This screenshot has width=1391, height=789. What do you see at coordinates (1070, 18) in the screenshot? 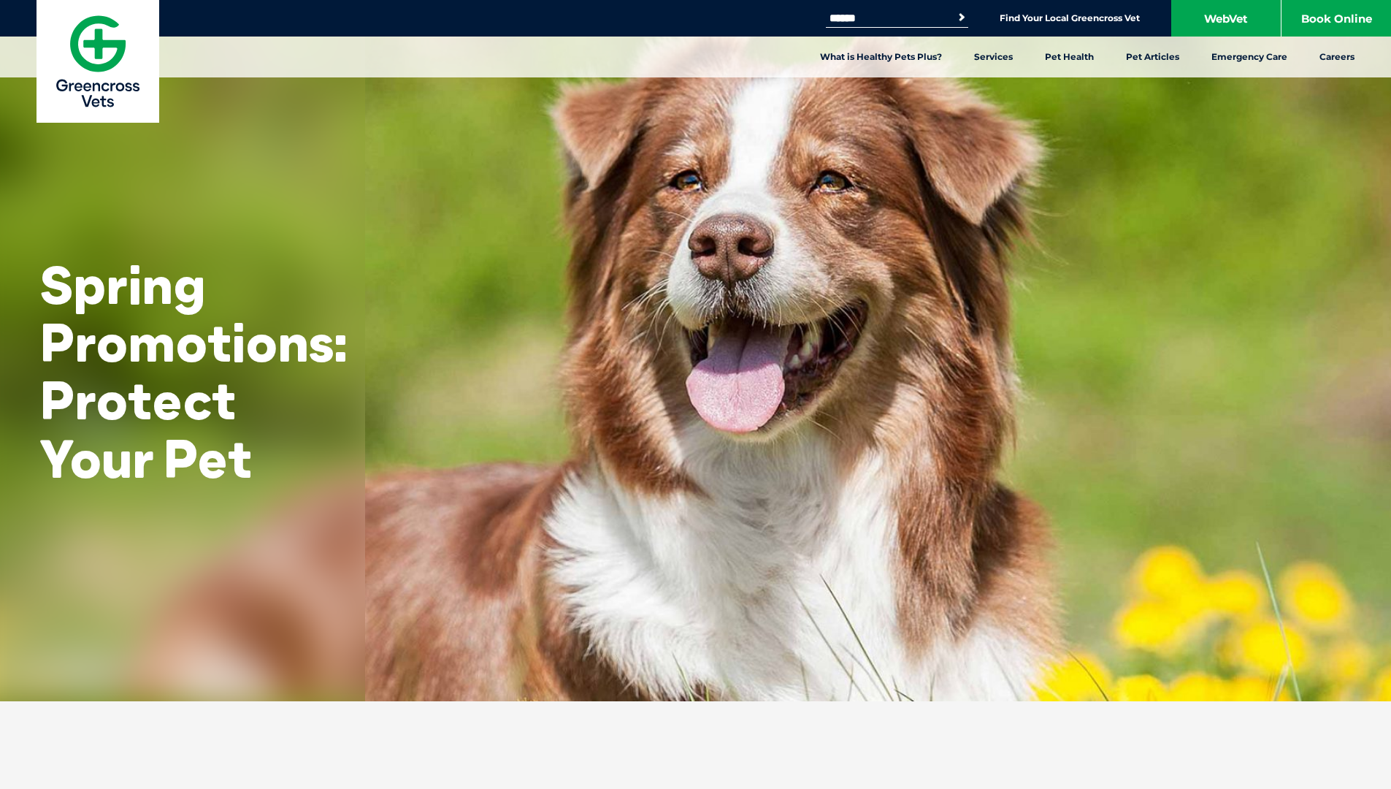
I see `a: Find Your Local Greencross Vet` at bounding box center [1070, 18].